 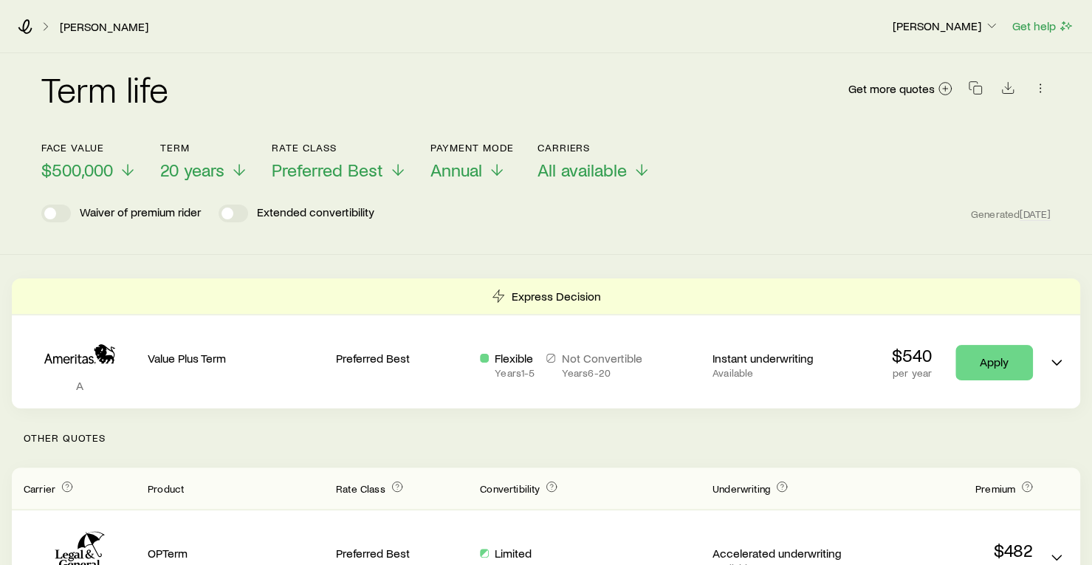 What do you see at coordinates (165, 488) in the screenshot?
I see `span: Product` at bounding box center [165, 488].